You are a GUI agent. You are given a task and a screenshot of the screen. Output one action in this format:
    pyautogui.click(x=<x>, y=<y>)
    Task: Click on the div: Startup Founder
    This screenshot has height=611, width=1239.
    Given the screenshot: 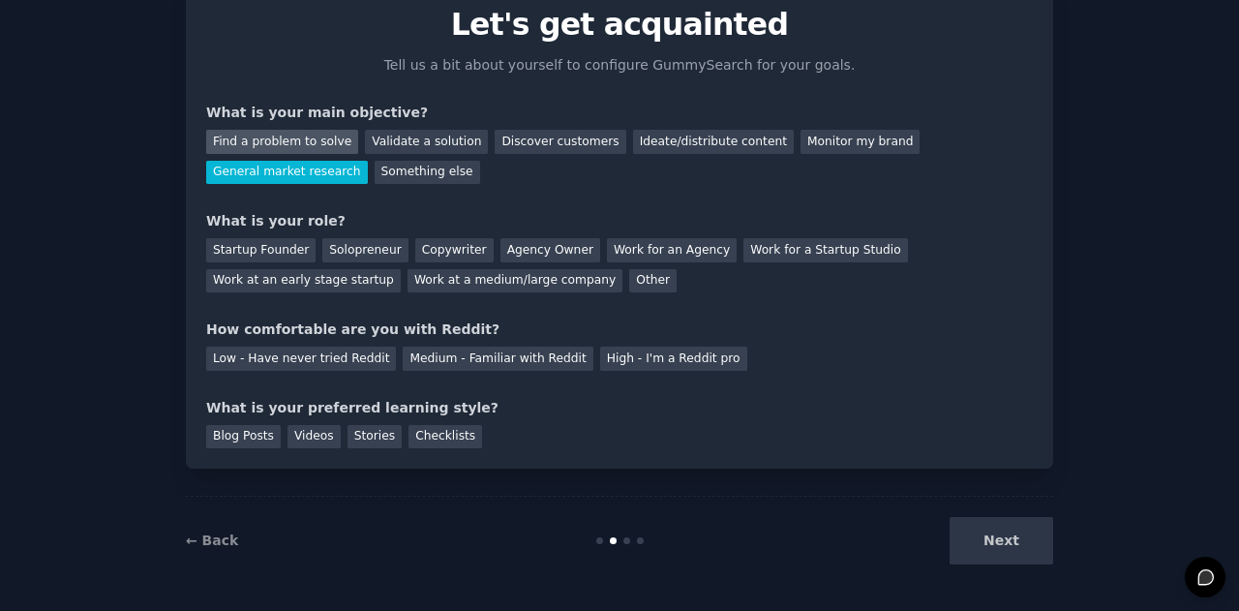 What is the action you would take?
    pyautogui.click(x=260, y=250)
    